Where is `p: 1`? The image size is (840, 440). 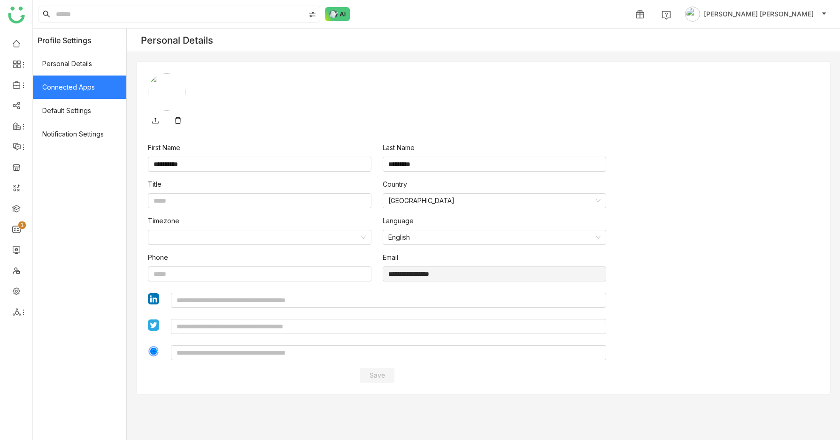
p: 1 is located at coordinates (22, 225).